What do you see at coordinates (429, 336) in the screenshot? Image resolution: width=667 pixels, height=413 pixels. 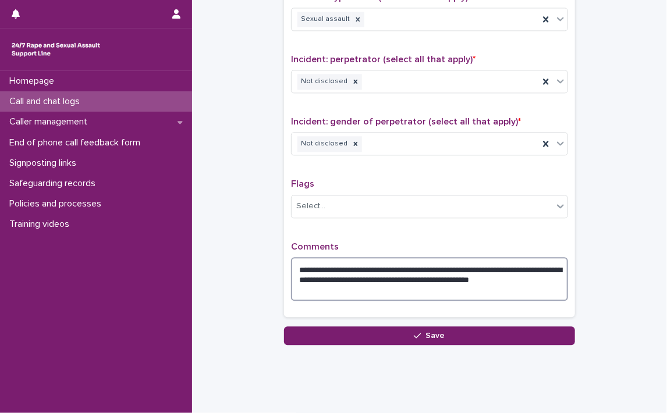 I see `button: Save` at bounding box center [429, 336].